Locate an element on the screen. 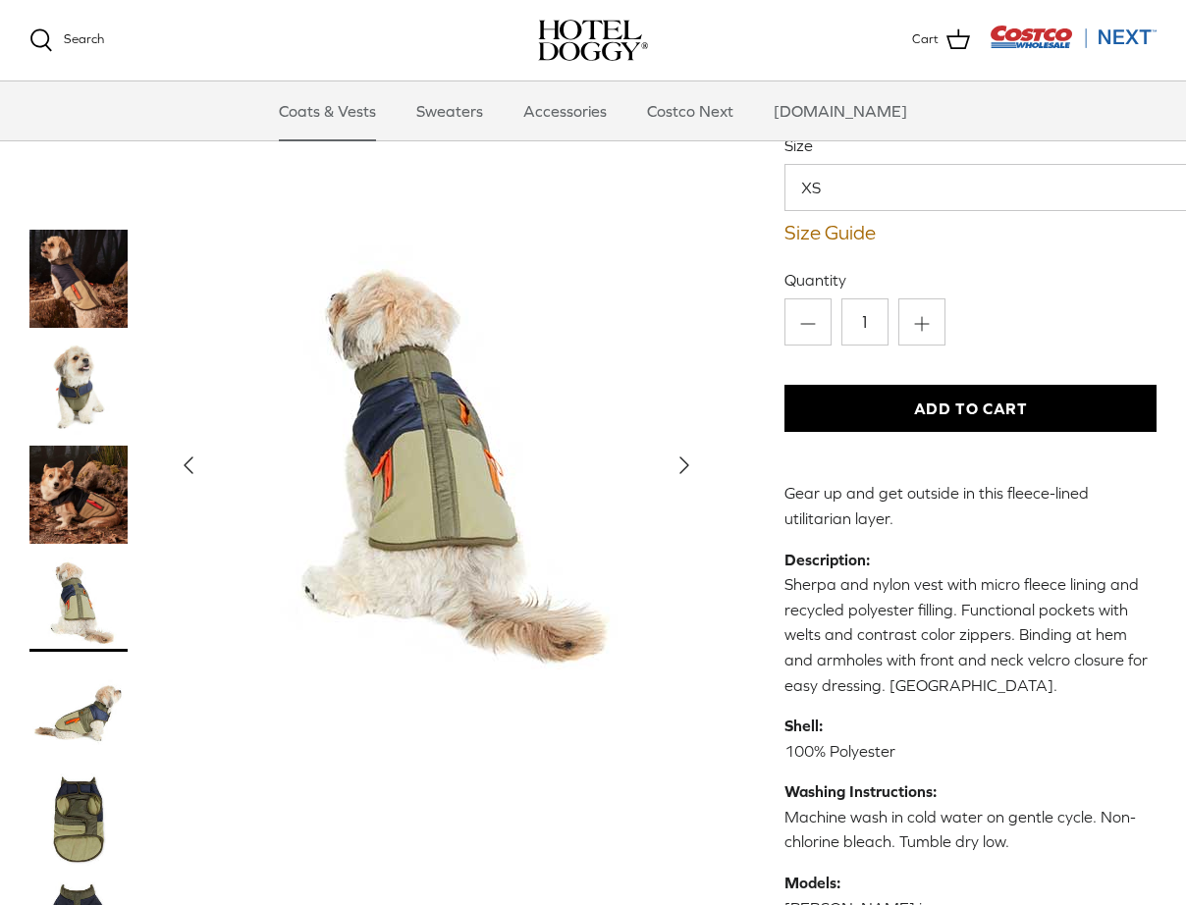 The image size is (1186, 905). a: Costco Next is located at coordinates (690, 111).